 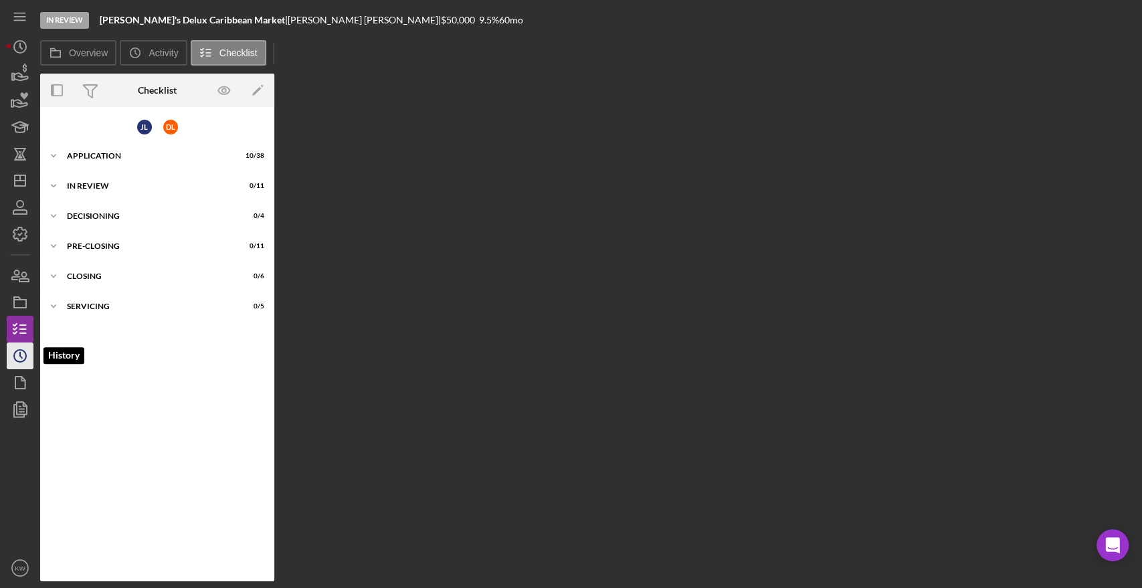 What do you see at coordinates (148, 306) in the screenshot?
I see `div: Servicing` at bounding box center [148, 306].